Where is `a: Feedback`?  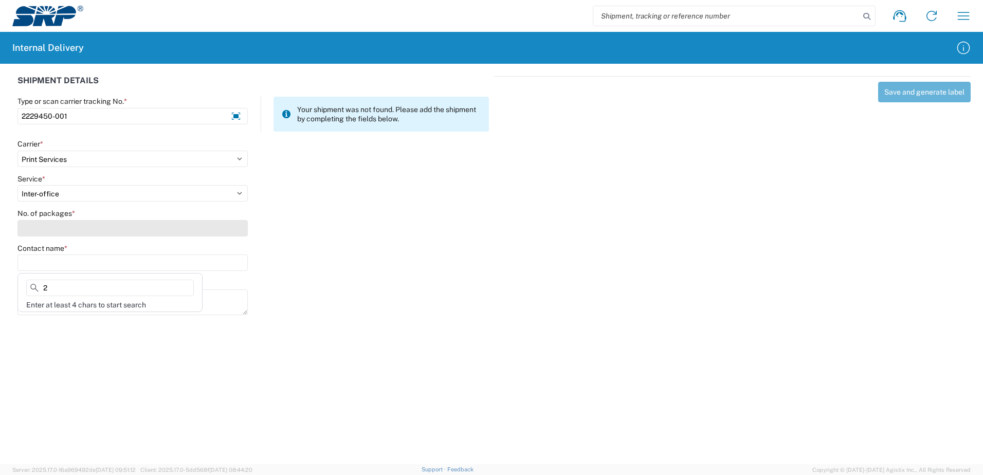
a: Feedback is located at coordinates (460, 469).